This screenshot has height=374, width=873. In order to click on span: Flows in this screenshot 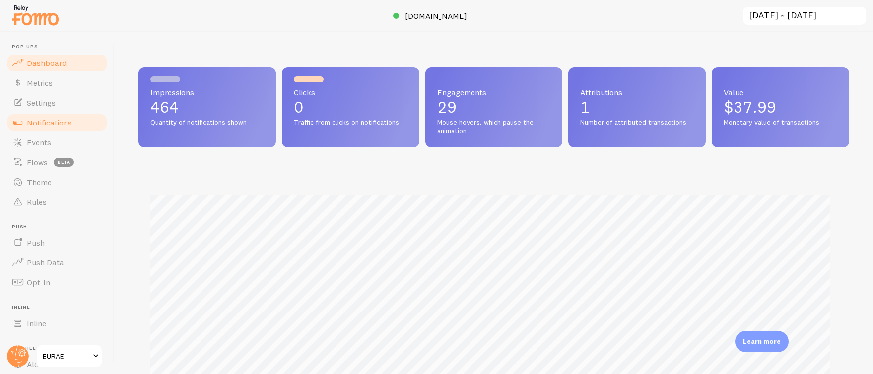, I will do `click(37, 162)`.